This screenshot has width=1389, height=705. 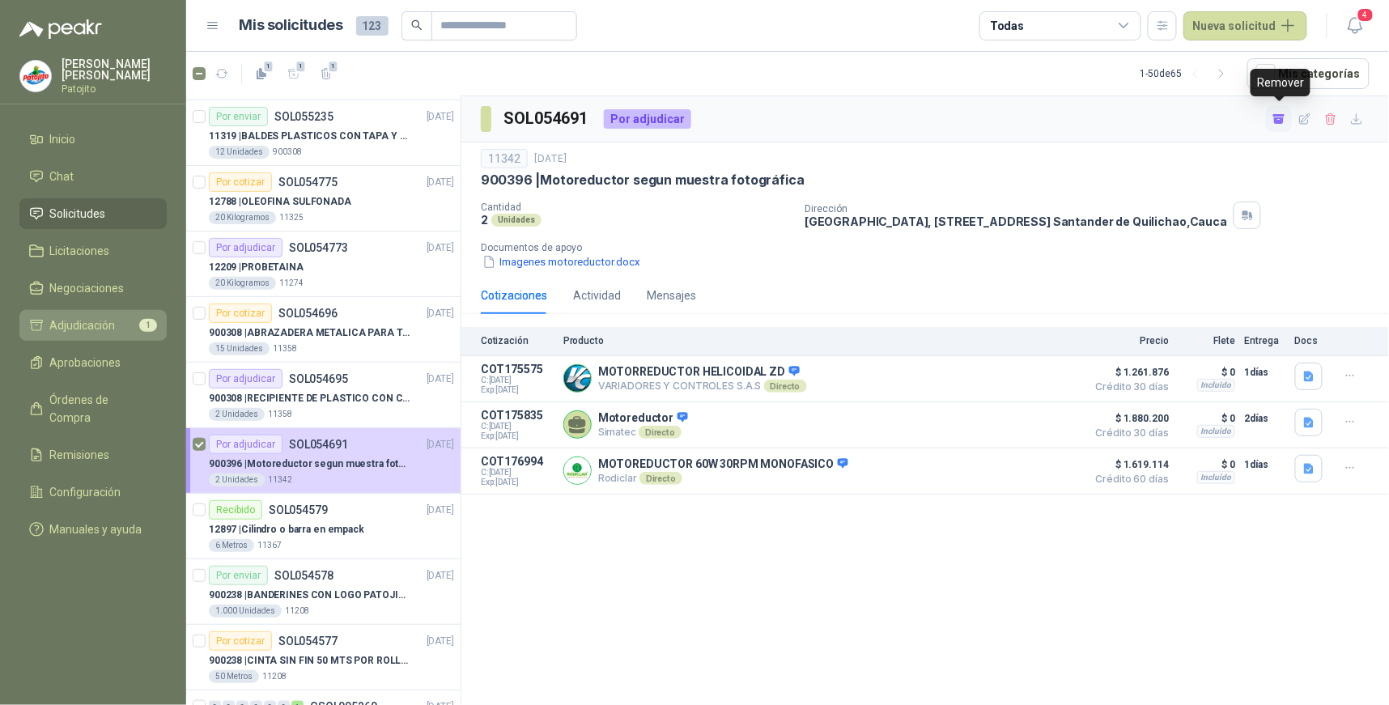 I want to click on span: Adjudicación, so click(x=83, y=325).